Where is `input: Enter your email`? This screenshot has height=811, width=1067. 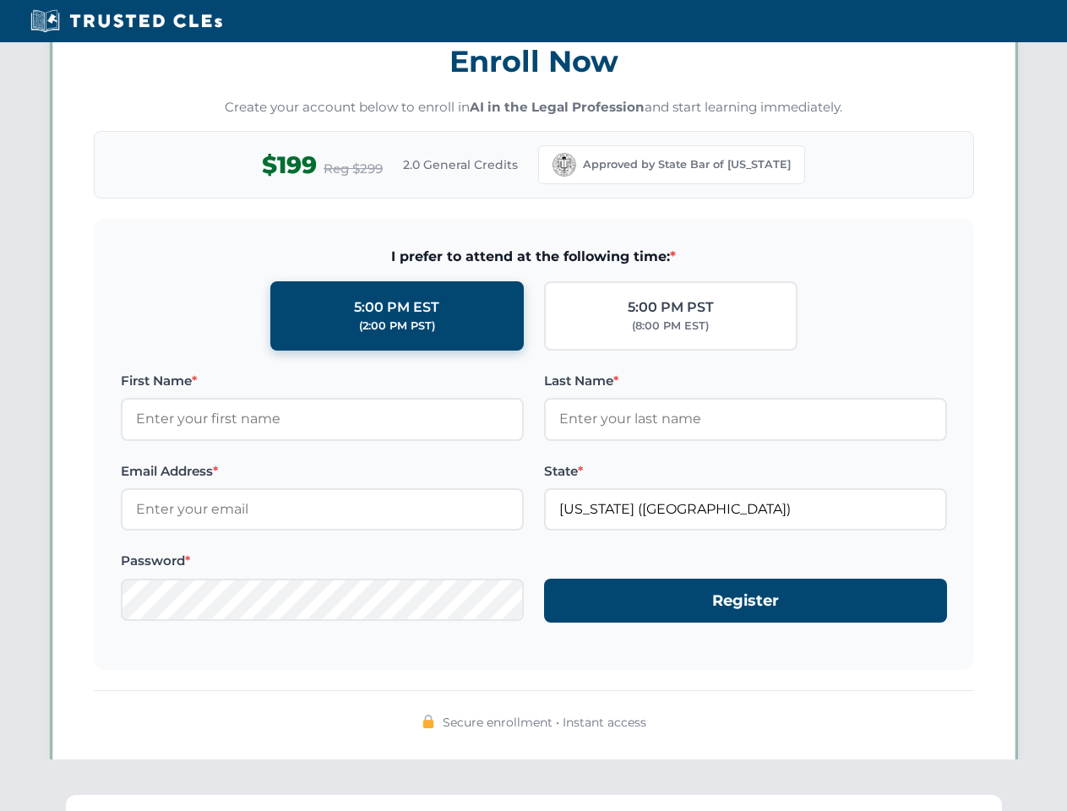 input: Enter your email is located at coordinates (322, 509).